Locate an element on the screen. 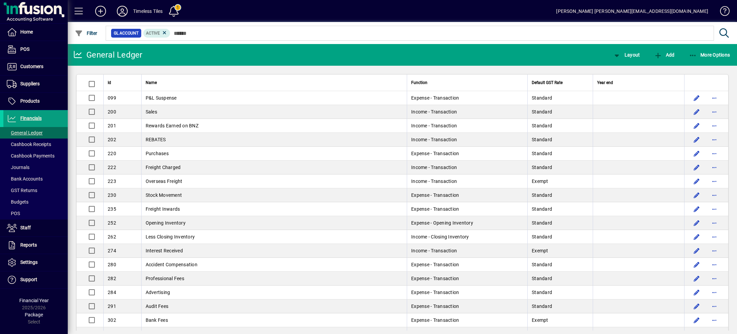 Image resolution: width=737 pixels, height=334 pixels. span: Active is located at coordinates (153, 33).